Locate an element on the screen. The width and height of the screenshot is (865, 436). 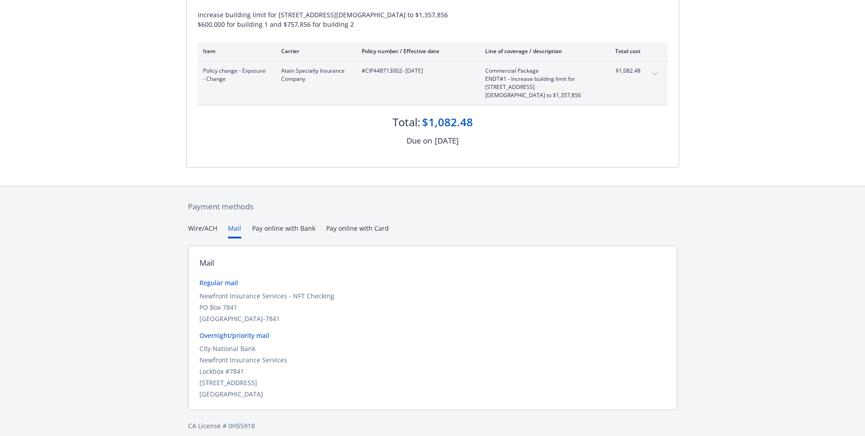
div: Newfront Insurance Services - NFT Checking is located at coordinates (432, 296).